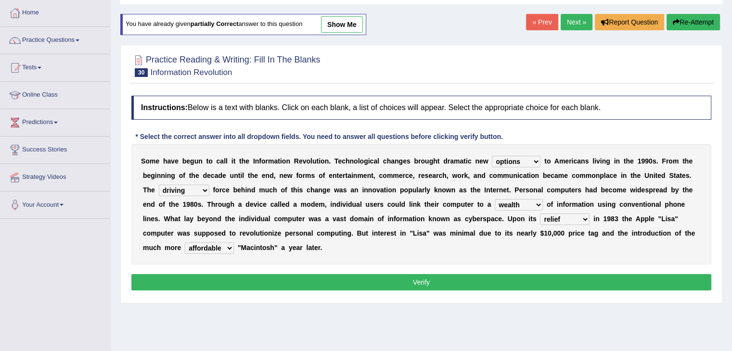 The width and height of the screenshot is (732, 351). Describe the element at coordinates (557, 161) in the screenshot. I see `b: A` at that location.